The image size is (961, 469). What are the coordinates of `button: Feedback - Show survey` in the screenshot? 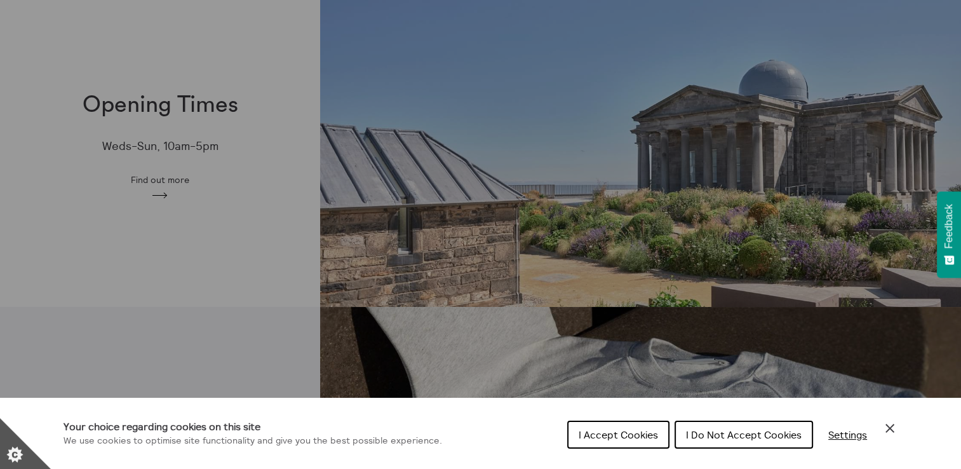 It's located at (948, 234).